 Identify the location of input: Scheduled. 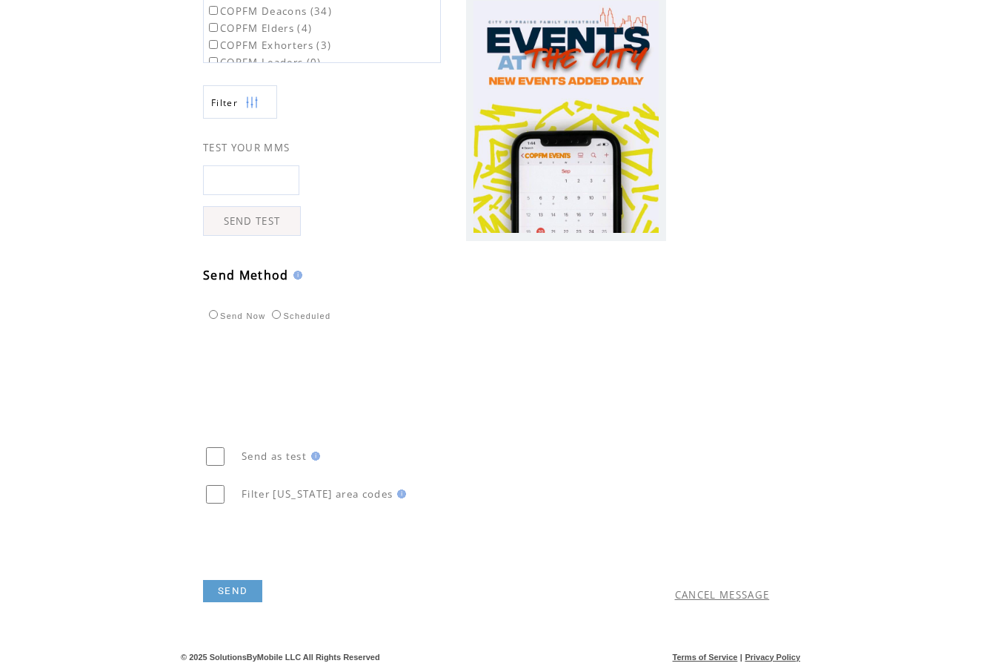
(276, 314).